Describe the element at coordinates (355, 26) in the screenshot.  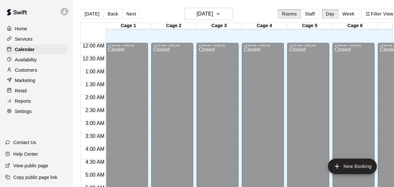
I see `div: Cage 6` at that location.